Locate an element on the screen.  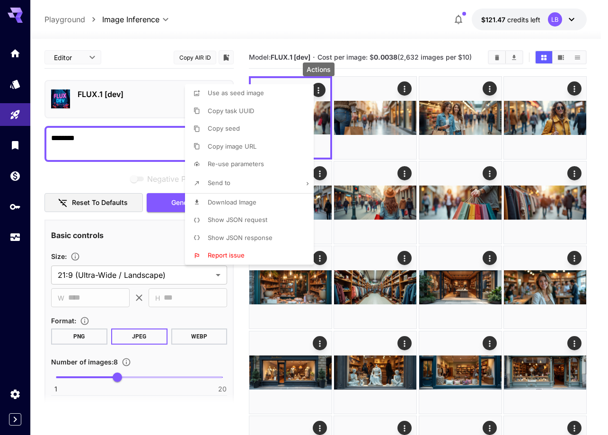
span: Copy image URL is located at coordinates (232, 146).